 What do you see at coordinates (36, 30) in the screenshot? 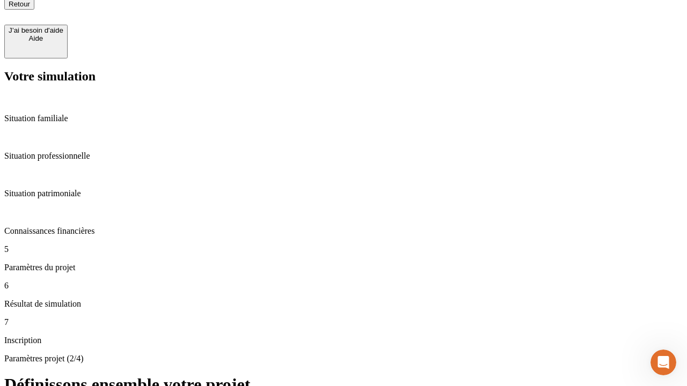
I see `div: J’ai besoin d'aide` at bounding box center [36, 30].